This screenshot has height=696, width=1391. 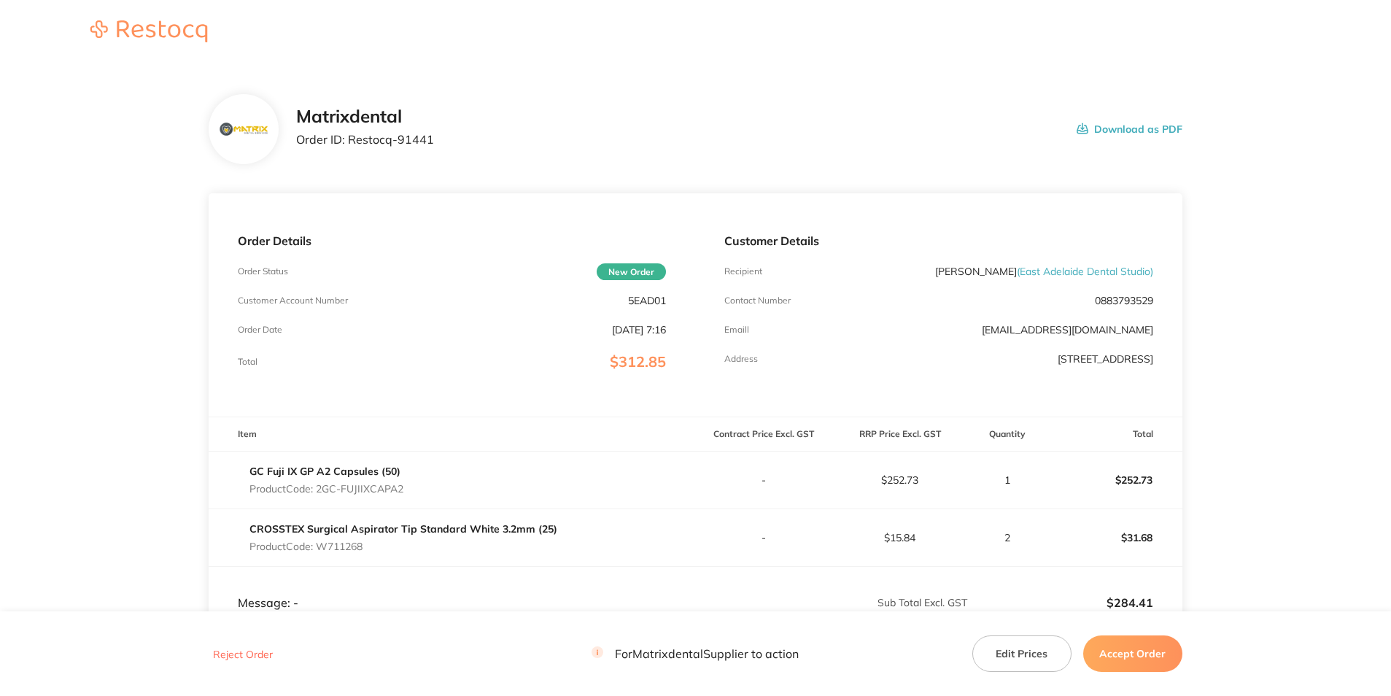 What do you see at coordinates (1114, 538) in the screenshot?
I see `p: $31.68` at bounding box center [1114, 538].